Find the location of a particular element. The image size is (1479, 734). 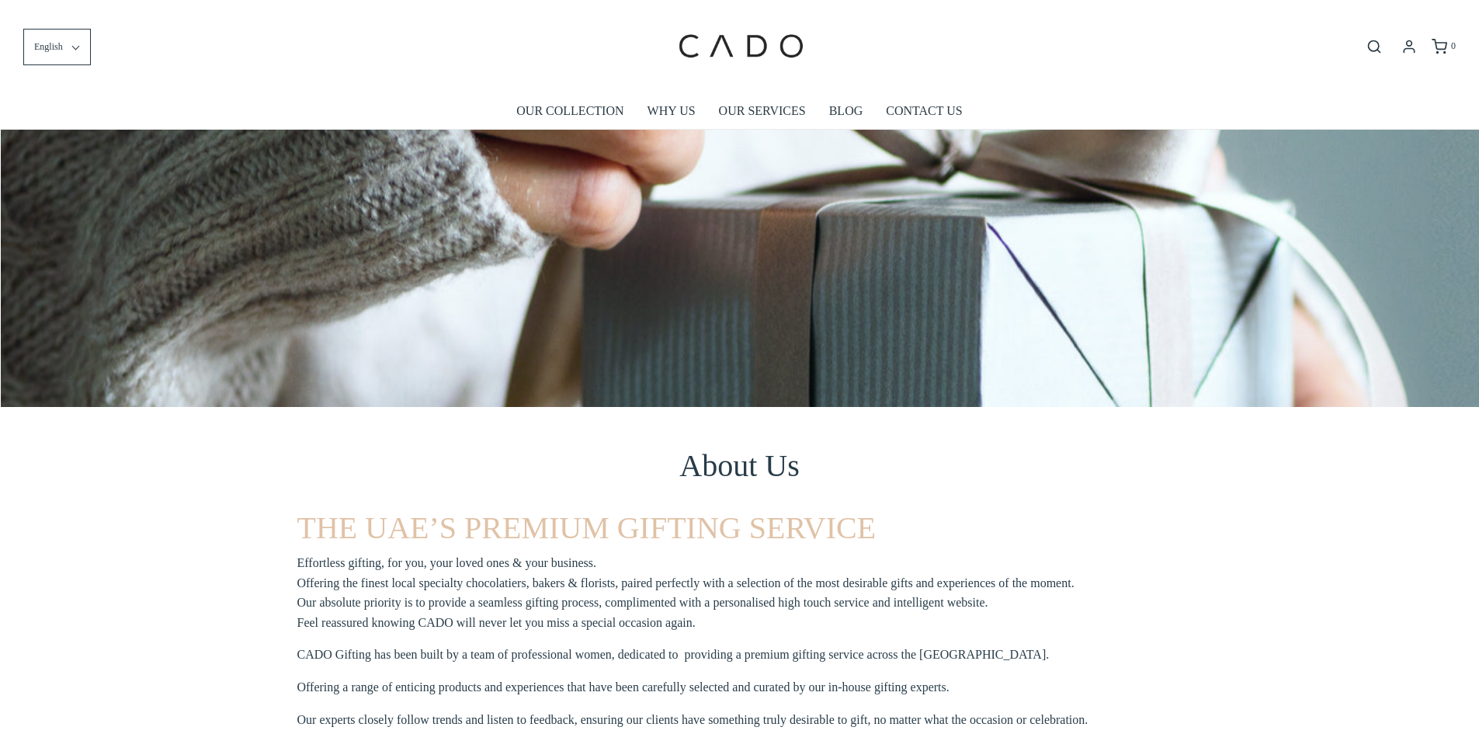

span: THE UAE’S PREMIUM GIFTING SERVICE is located at coordinates (587, 527).